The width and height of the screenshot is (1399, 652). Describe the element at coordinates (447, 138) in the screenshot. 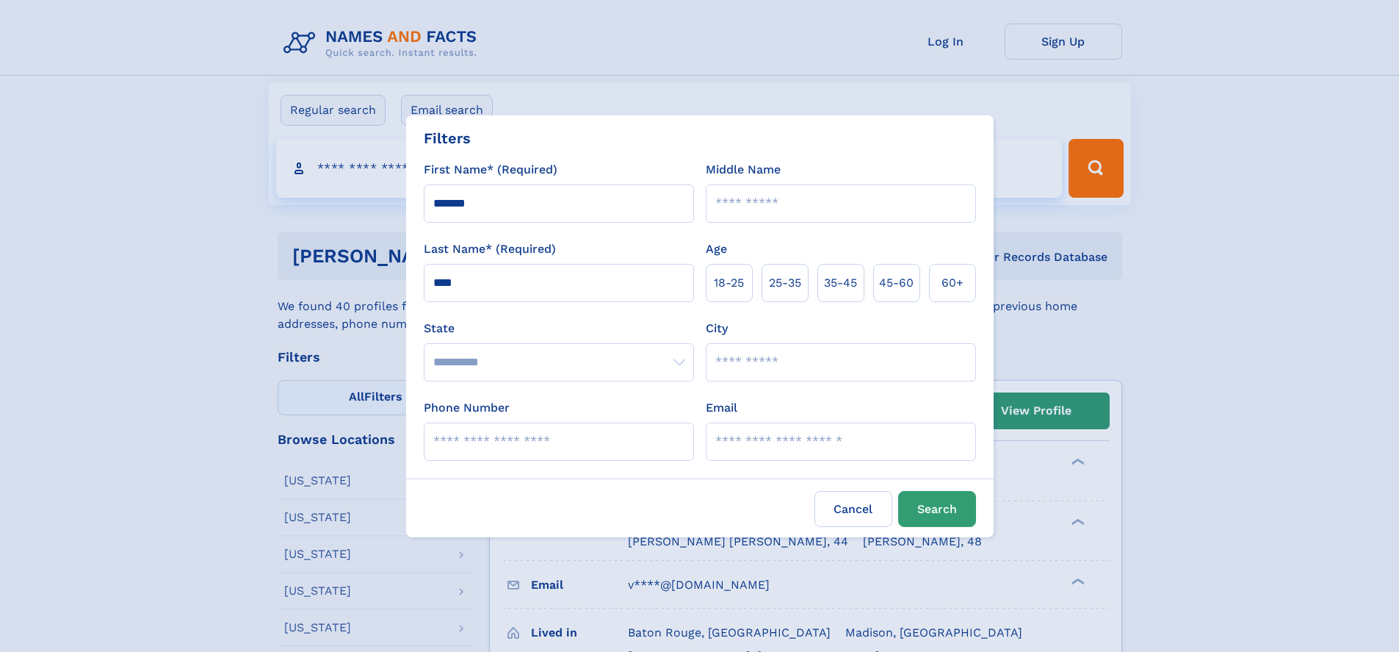

I see `div: Filters` at that location.